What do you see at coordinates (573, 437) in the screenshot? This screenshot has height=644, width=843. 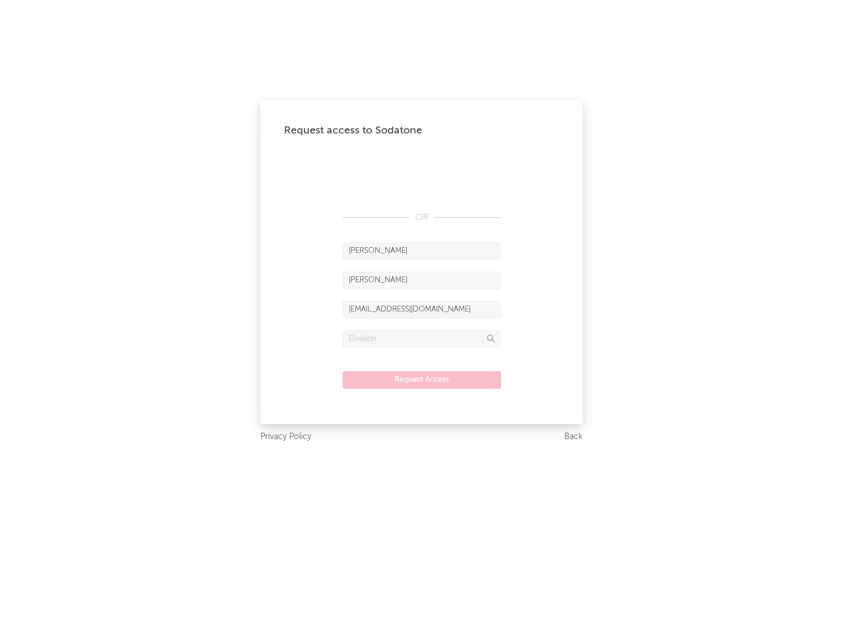 I see `a: Back` at bounding box center [573, 437].